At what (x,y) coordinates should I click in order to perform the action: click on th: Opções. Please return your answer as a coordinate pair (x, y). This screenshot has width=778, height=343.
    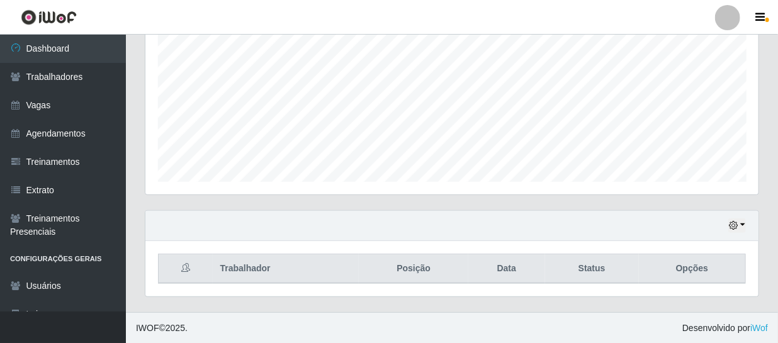
    Looking at the image, I should click on (692, 269).